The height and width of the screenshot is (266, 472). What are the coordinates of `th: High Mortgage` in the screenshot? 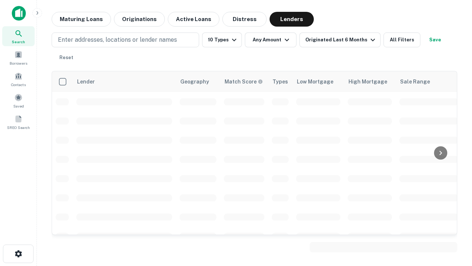 It's located at (370, 82).